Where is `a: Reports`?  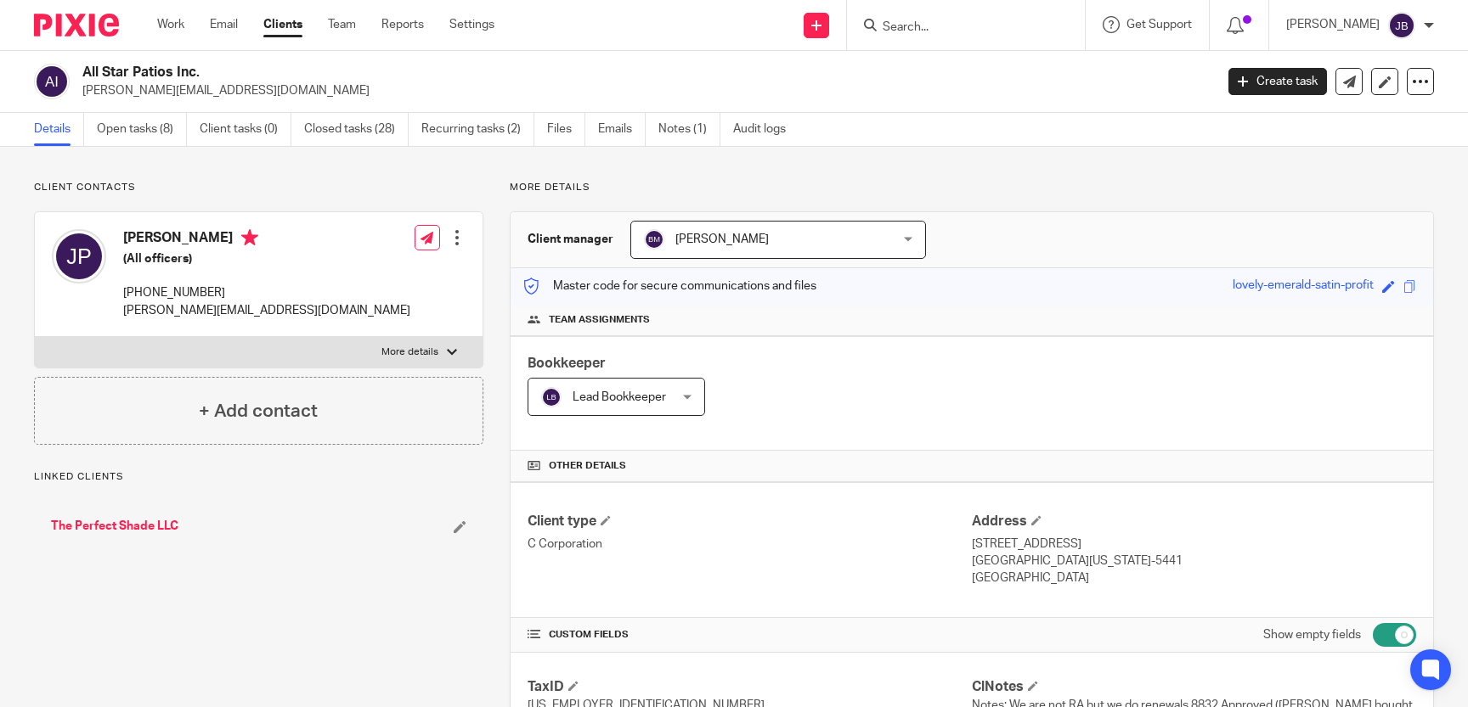
a: Reports is located at coordinates (403, 25).